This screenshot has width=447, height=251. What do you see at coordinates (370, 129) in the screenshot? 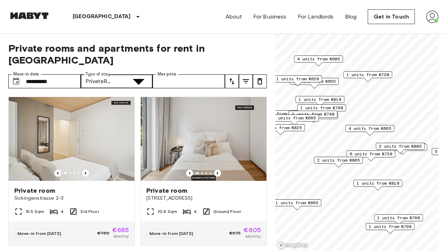
I see `span: 4 units from €665` at bounding box center [370, 129].